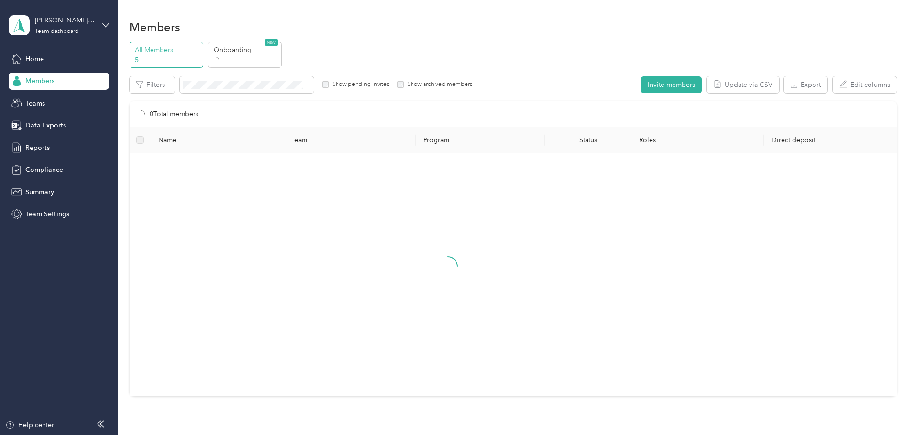 The height and width of the screenshot is (435, 913). Describe the element at coordinates (246, 50) in the screenshot. I see `p: Onboarding` at that location.